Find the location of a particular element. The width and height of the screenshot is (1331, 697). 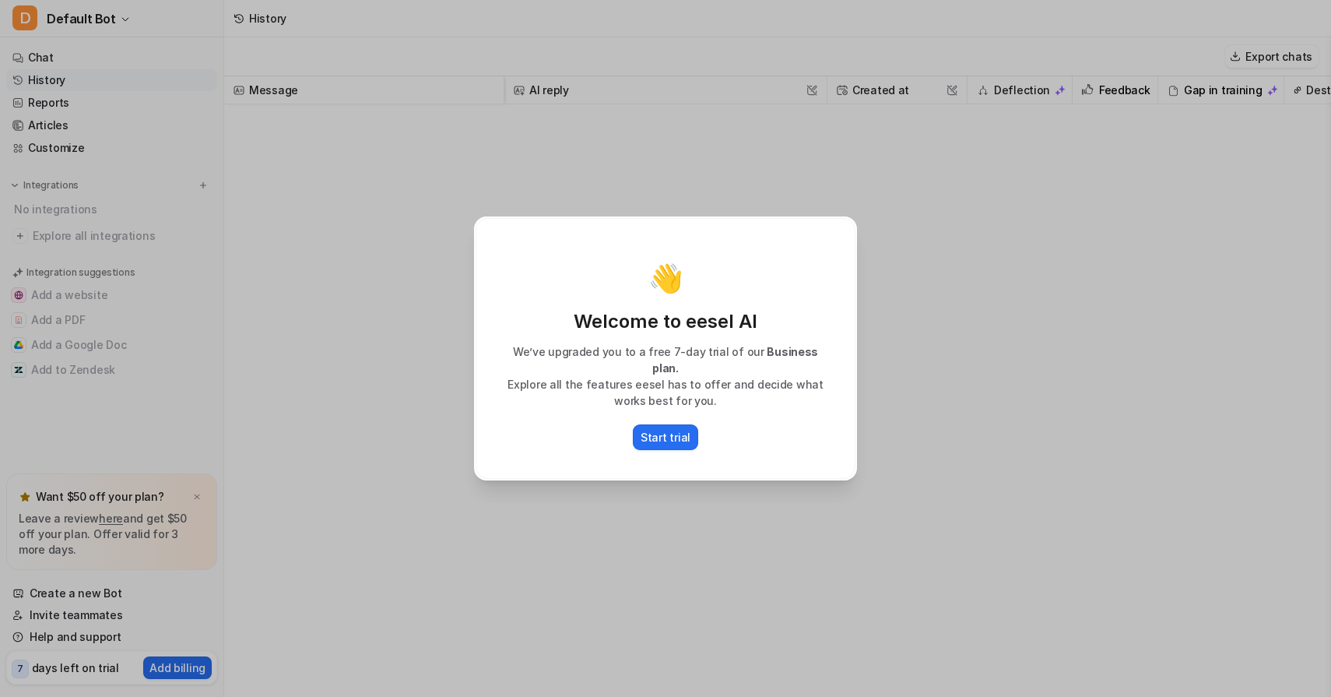

p: Explore all the features eesel has to offer and decide what works best for you. is located at coordinates (666, 392).